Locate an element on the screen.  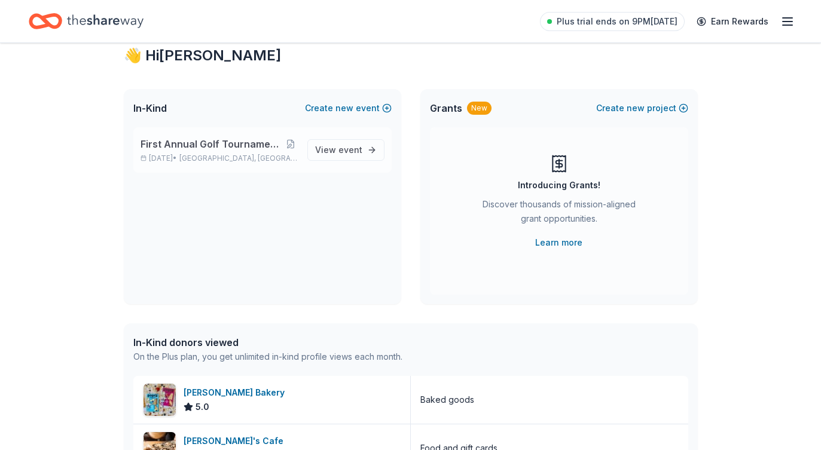
div: Introducing Grants! is located at coordinates (559, 185).